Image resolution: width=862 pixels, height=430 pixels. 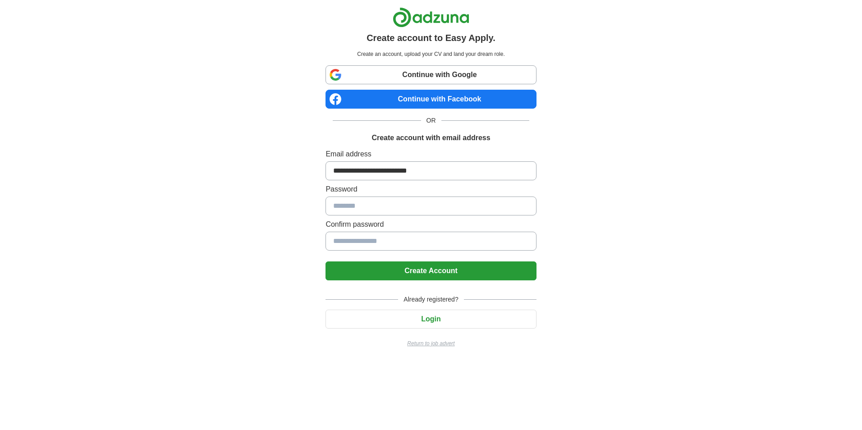 What do you see at coordinates (431, 75) in the screenshot?
I see `a: Continue with Google` at bounding box center [431, 75].